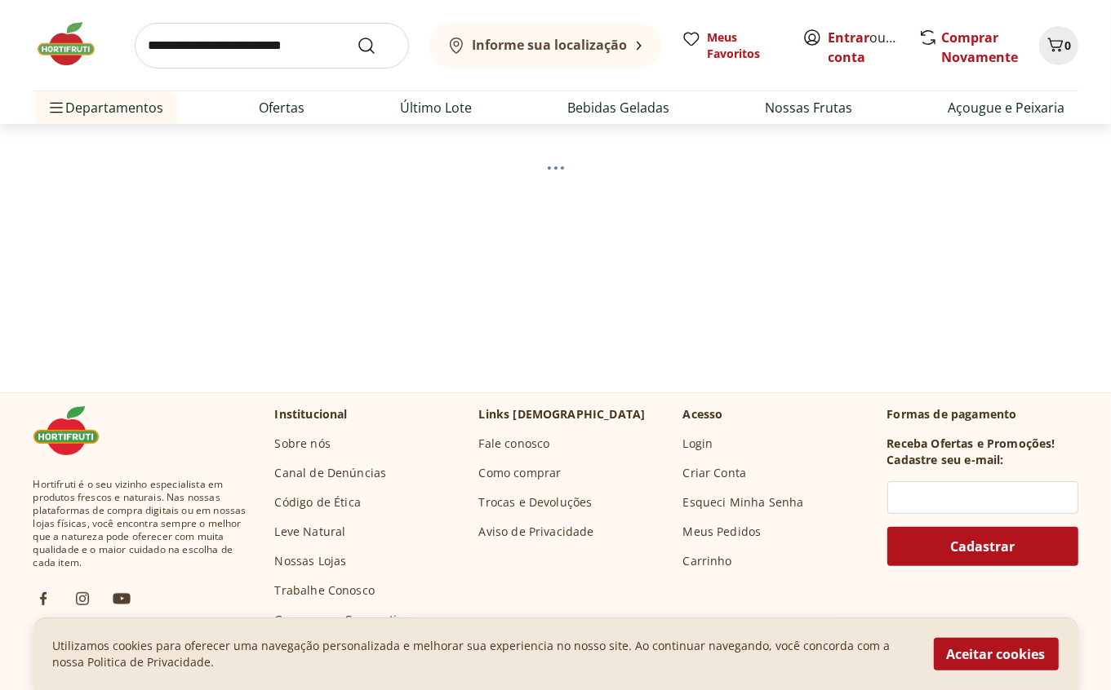  Describe the element at coordinates (707, 561) in the screenshot. I see `a: Carrinho` at that location.